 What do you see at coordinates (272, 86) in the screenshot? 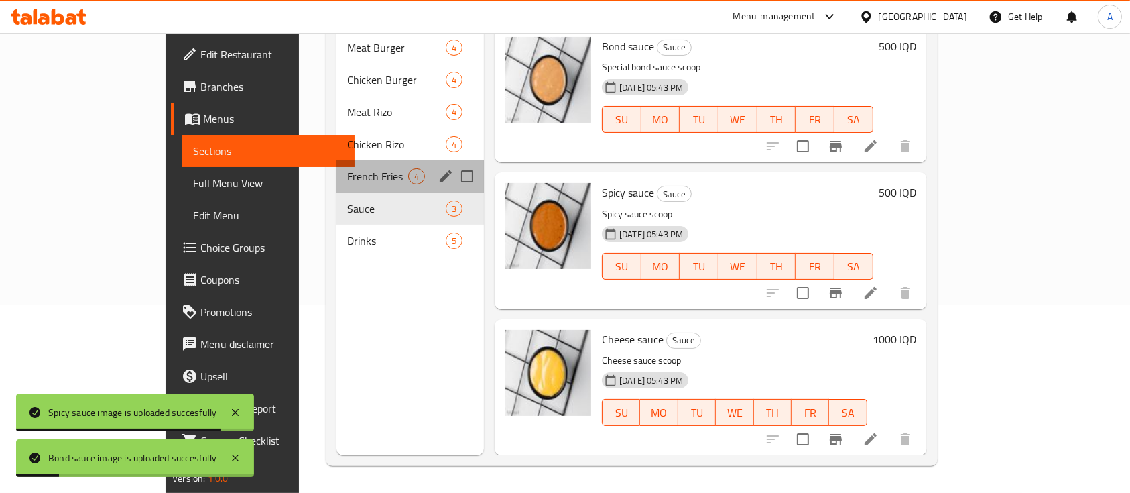
I see `span: Branches` at bounding box center [272, 86].